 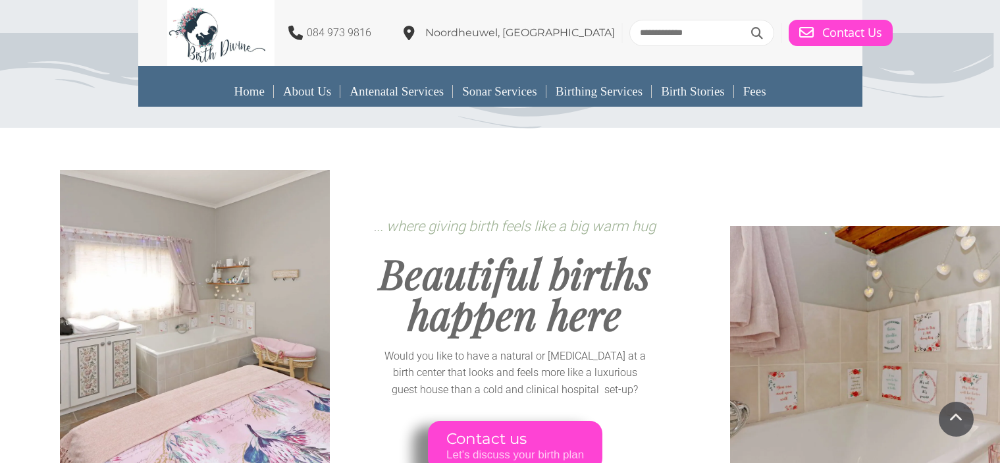 I want to click on span: Contact us, so click(x=515, y=439).